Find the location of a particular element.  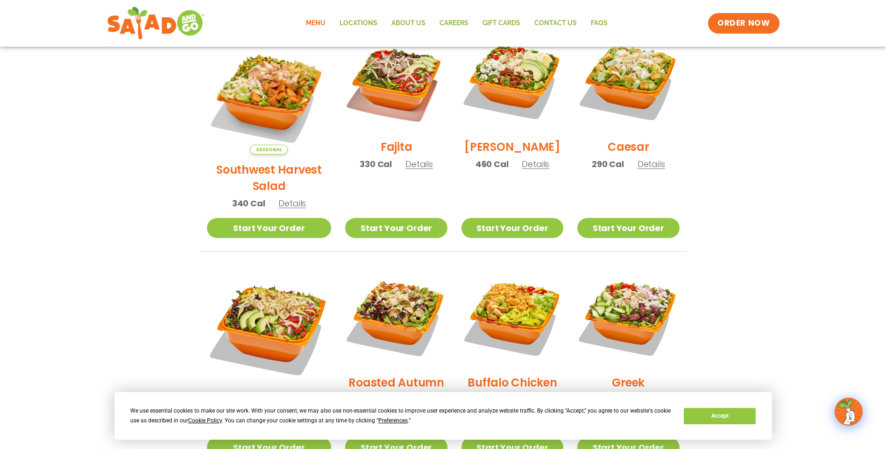

h2: Roasted Autumn is located at coordinates (396, 382).